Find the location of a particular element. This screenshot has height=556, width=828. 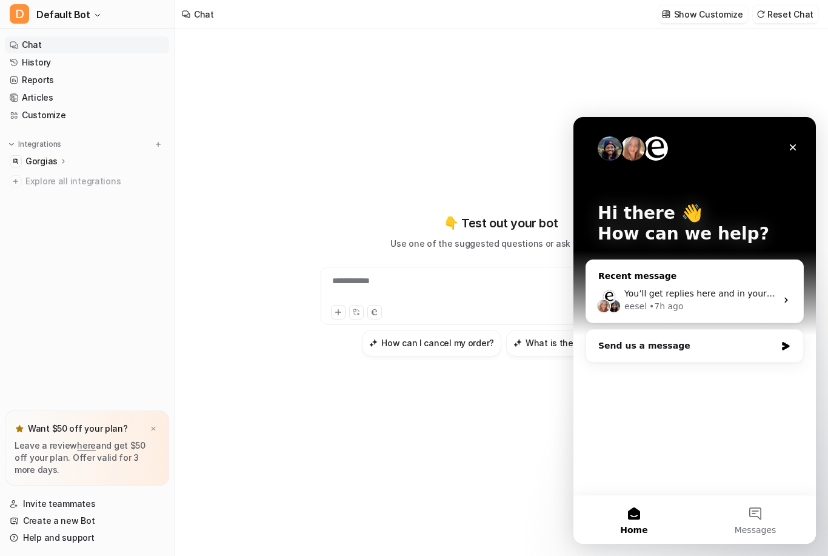

button: Integrations is located at coordinates (35, 144).